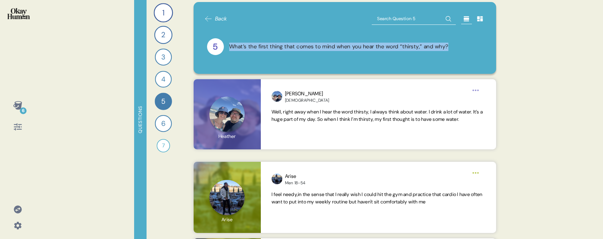 The image size is (603, 239). I want to click on img: okayhuman.3b1b6348.png, so click(19, 13).